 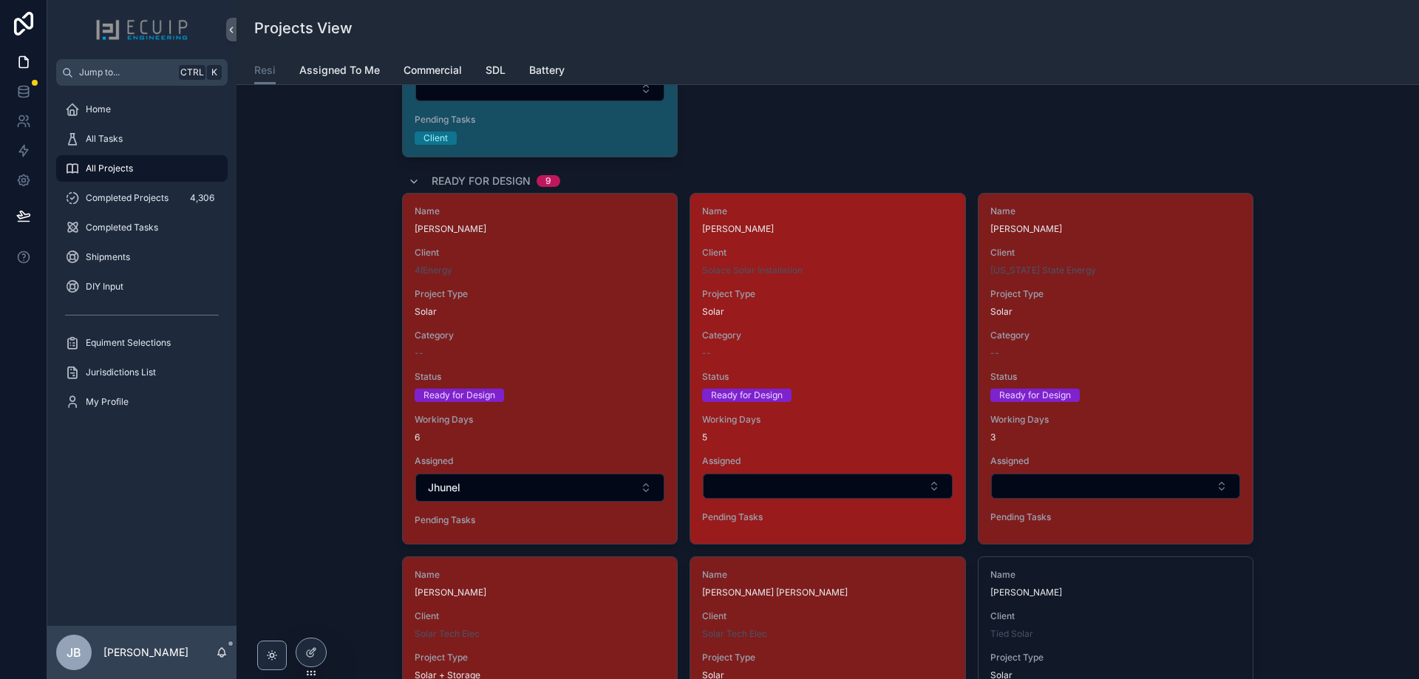 What do you see at coordinates (126, 72) in the screenshot?
I see `span: Jump to...` at bounding box center [126, 72].